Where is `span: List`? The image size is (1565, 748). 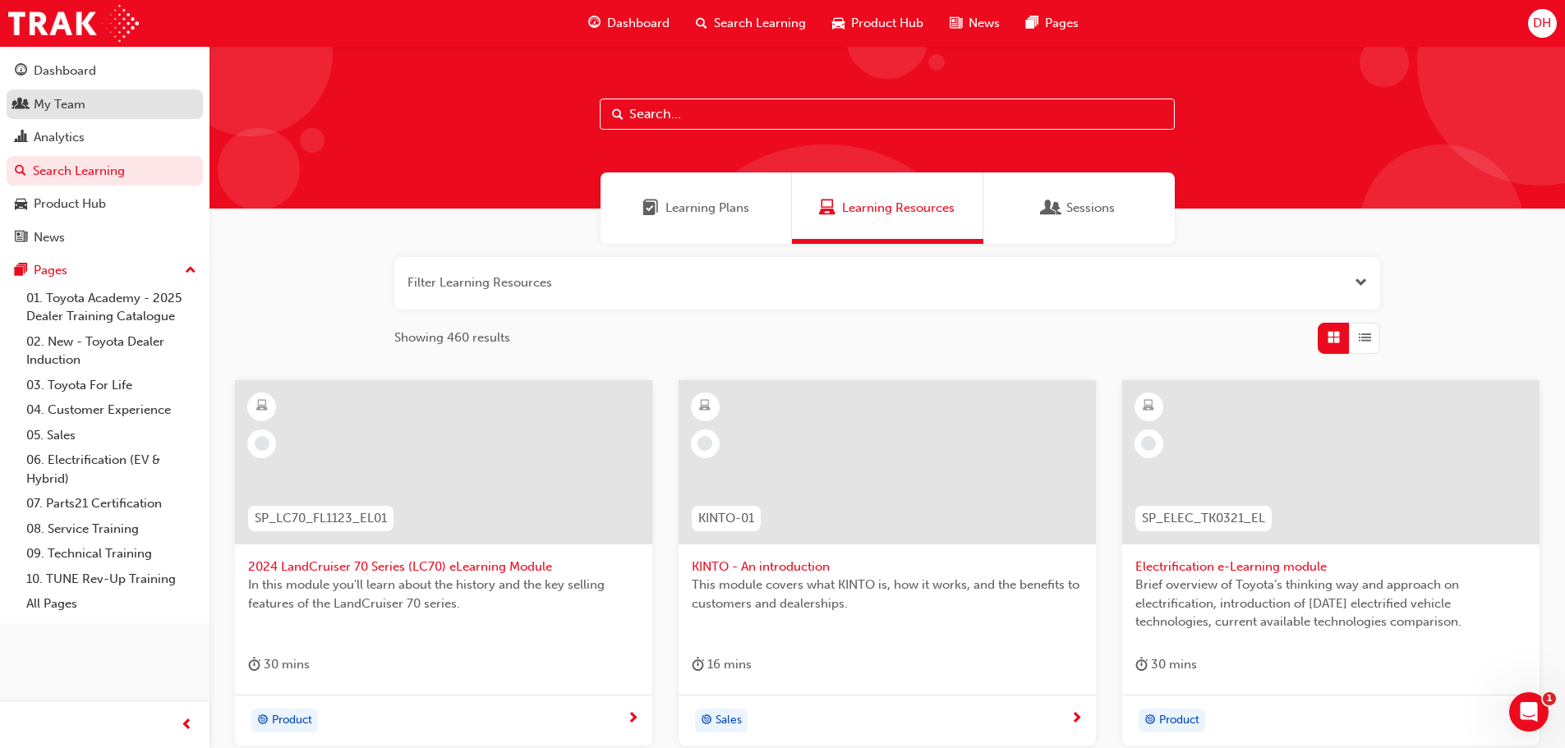 span: List is located at coordinates (1365, 338).